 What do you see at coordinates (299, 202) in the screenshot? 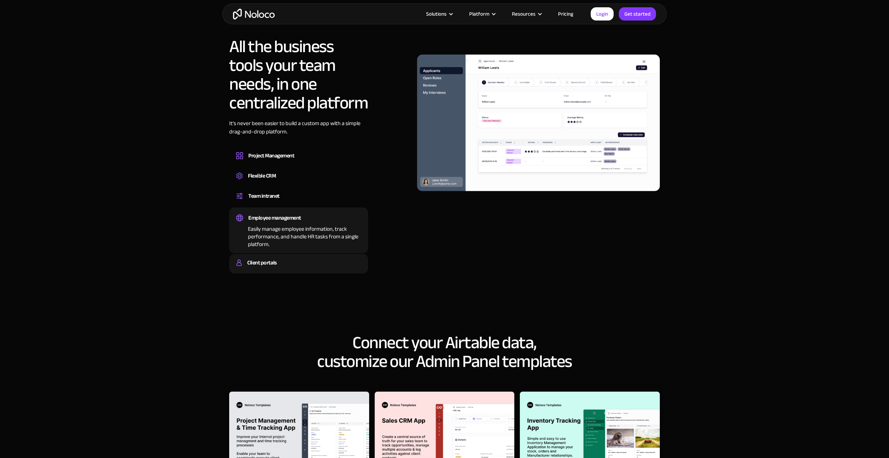
I see `div: Set up a central space for your team to collaborate, share information, and stay up to date on co...` at bounding box center [299, 202].